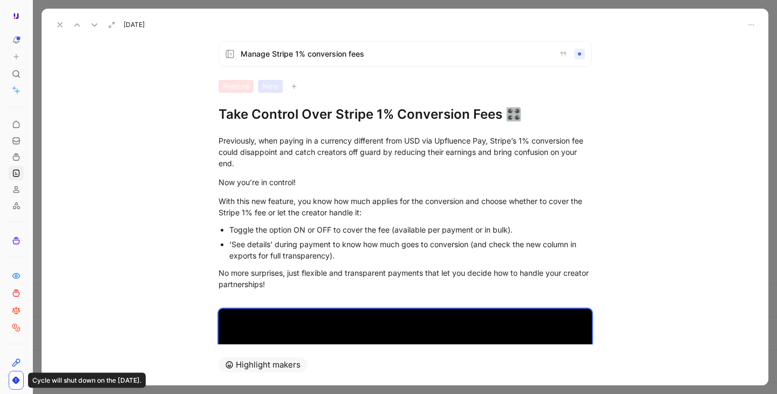 The image size is (777, 394). Describe the element at coordinates (263, 365) in the screenshot. I see `button: Highlight makers` at that location.